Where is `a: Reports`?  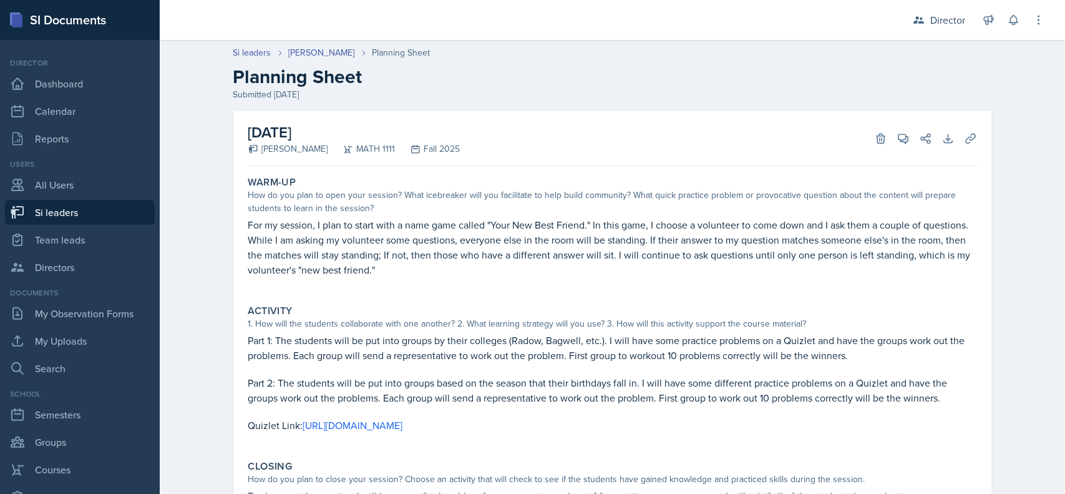
a: Reports is located at coordinates (80, 139).